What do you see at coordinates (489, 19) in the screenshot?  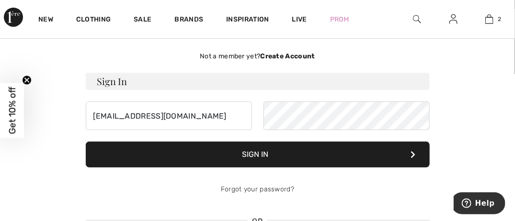 I see `img: My Bag` at bounding box center [489, 19].